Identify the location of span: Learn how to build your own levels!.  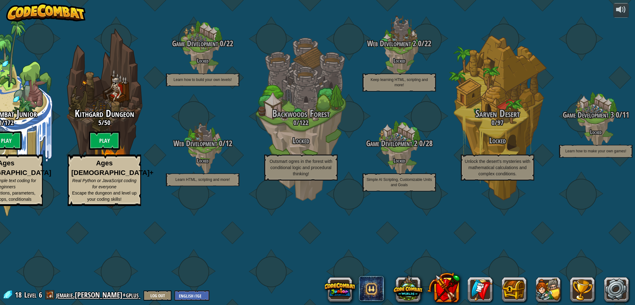
(202, 80).